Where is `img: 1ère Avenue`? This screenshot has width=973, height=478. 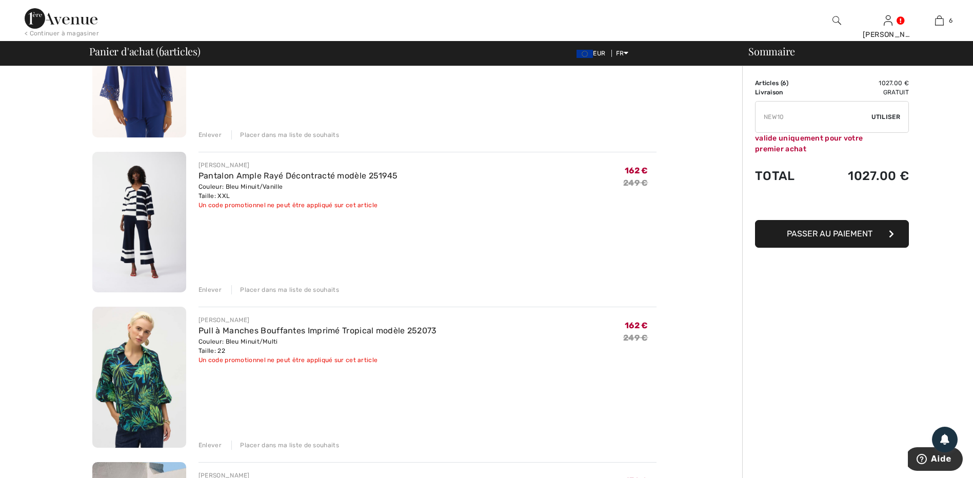 img: 1ère Avenue is located at coordinates (61, 18).